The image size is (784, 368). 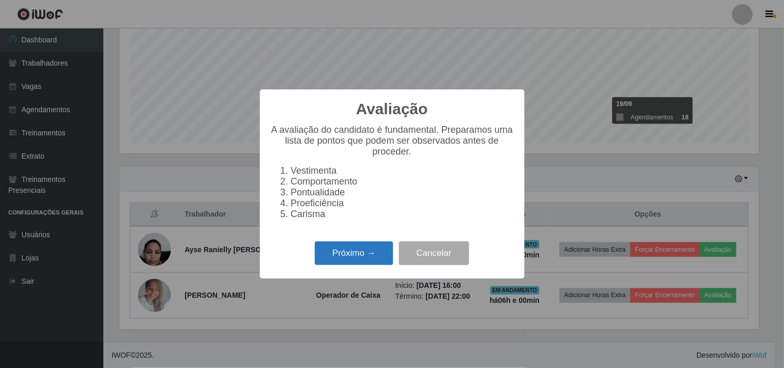 What do you see at coordinates (402, 170) in the screenshot?
I see `li: Vestimenta` at bounding box center [402, 170].